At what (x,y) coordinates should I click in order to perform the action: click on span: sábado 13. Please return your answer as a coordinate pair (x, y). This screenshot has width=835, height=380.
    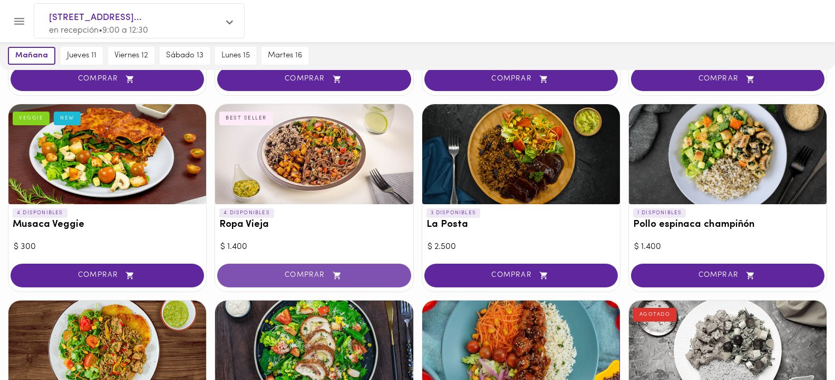
    Looking at the image, I should click on (184, 56).